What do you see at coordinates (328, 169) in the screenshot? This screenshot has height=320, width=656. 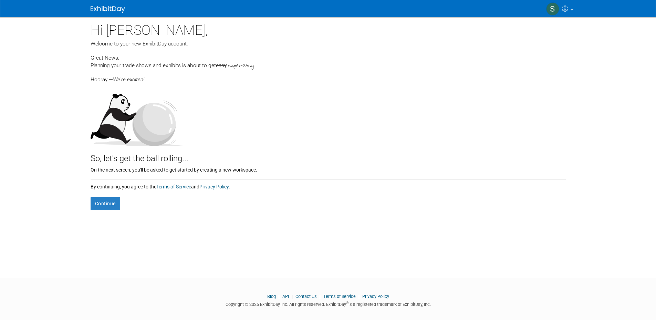 I see `div: On the next screen, you'll be asked to get started by creating a new workspace.` at bounding box center [328, 169].